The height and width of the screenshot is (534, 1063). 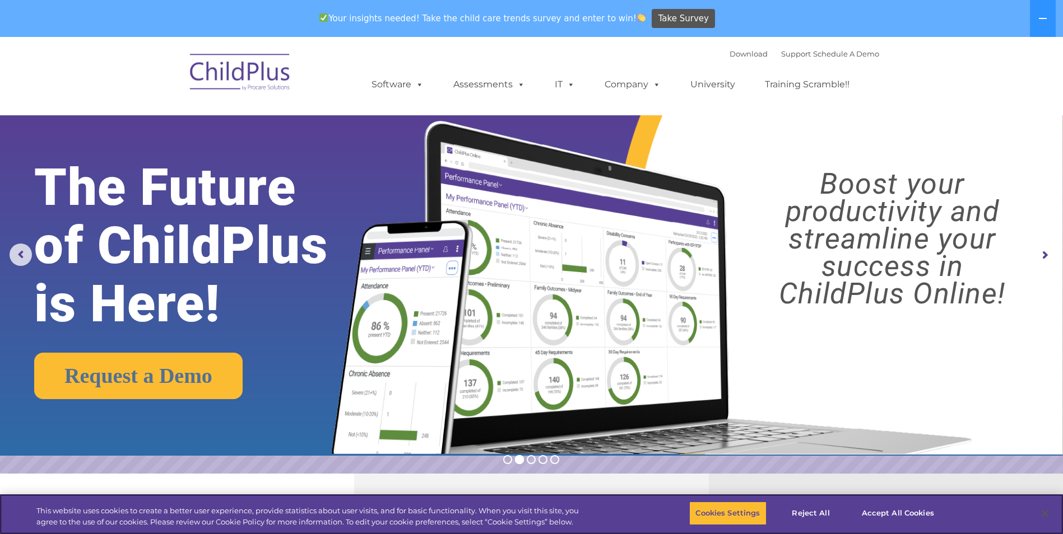 I want to click on span: Phone number, so click(x=179, y=124).